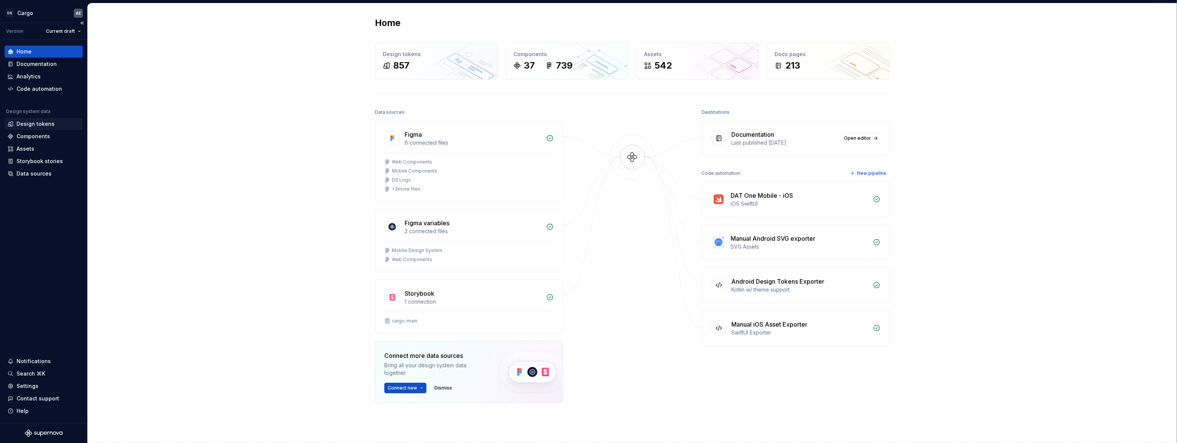 The height and width of the screenshot is (443, 1177). What do you see at coordinates (63, 31) in the screenshot?
I see `button: Current draft` at bounding box center [63, 31].